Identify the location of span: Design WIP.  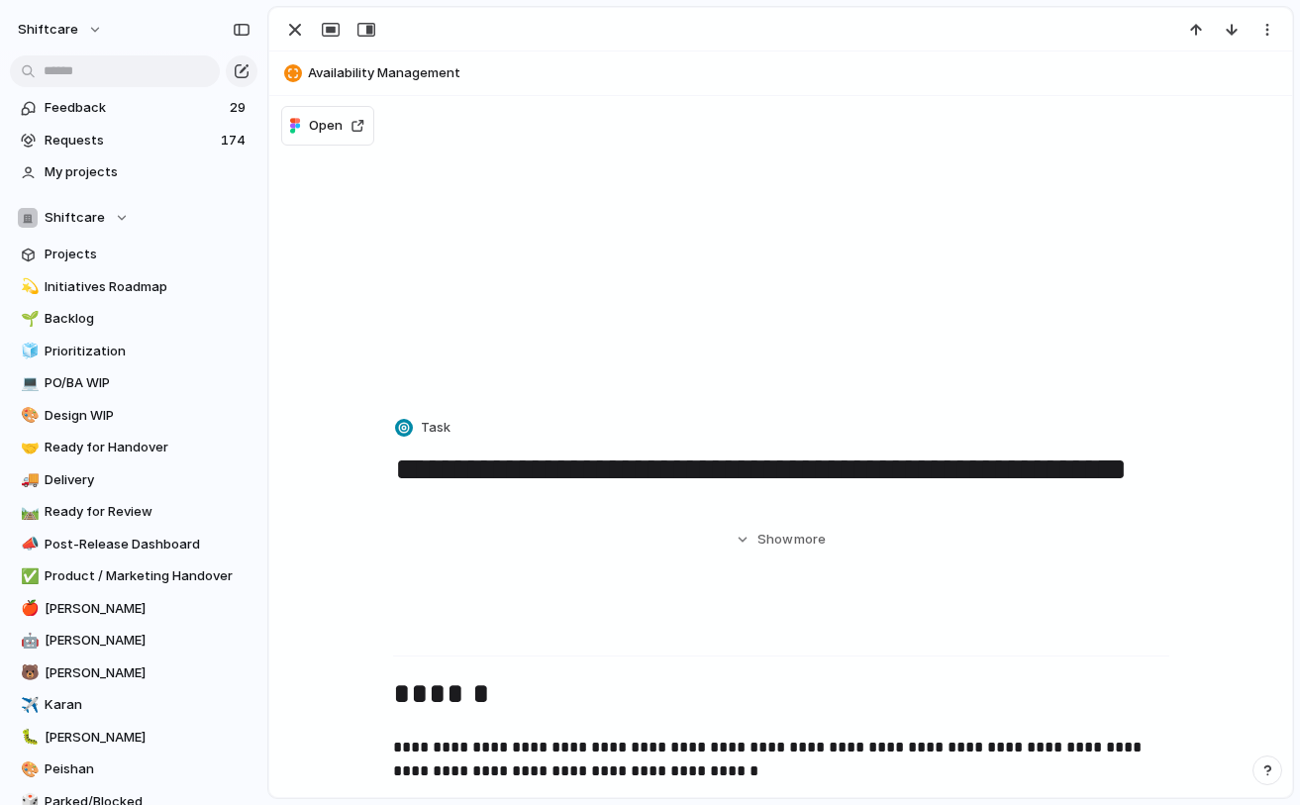
(147, 416).